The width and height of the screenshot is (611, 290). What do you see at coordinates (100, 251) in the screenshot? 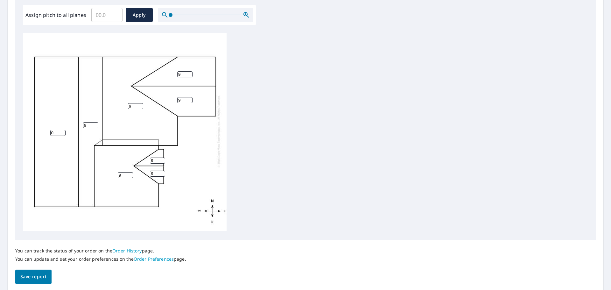
I see `p: You can track the status of your order on the page.` at bounding box center [100, 251].